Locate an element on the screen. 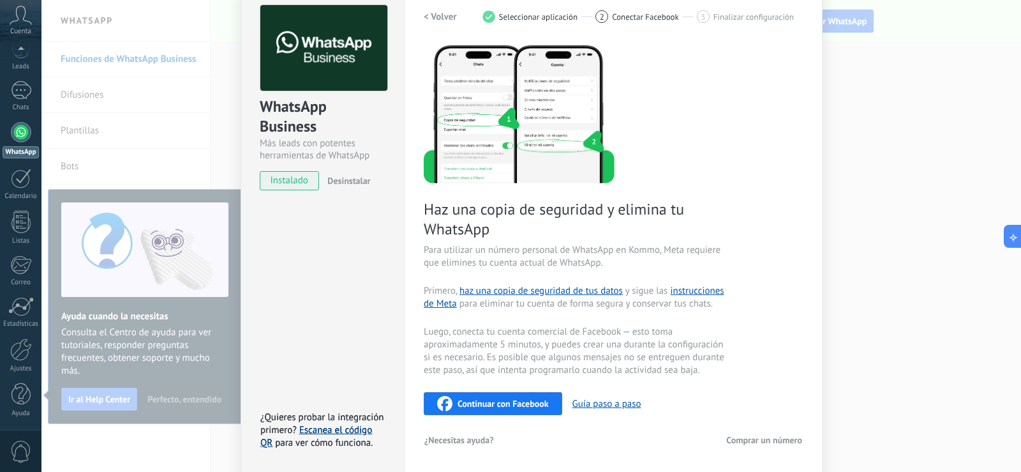 This screenshot has width=1021, height=472. div: Ayuda is located at coordinates (21, 413).